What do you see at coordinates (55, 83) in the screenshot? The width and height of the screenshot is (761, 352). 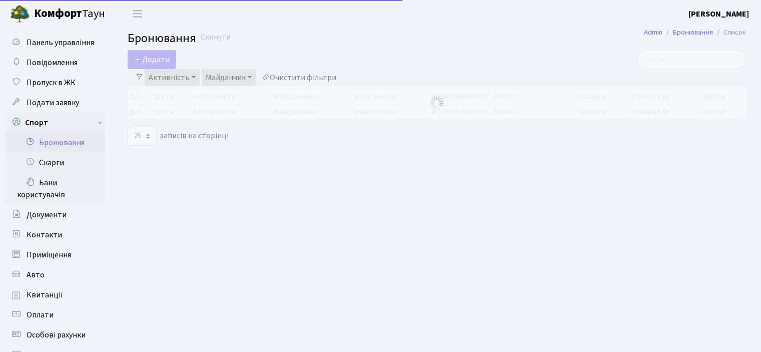 I see `a: Пропуск в ЖК` at bounding box center [55, 83].